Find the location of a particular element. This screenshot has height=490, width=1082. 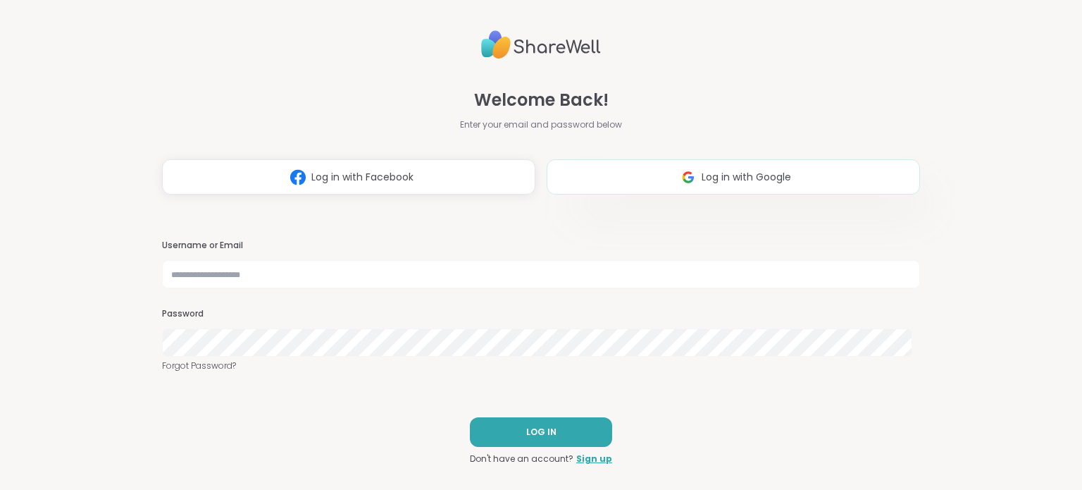

button: Log in with Google is located at coordinates (733, 177).